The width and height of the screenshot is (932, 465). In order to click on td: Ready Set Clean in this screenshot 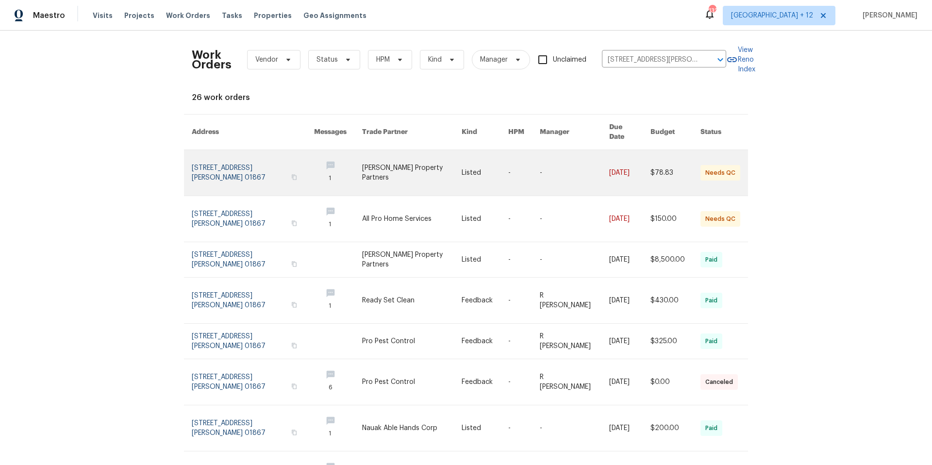, I will do `click(404, 300)`.